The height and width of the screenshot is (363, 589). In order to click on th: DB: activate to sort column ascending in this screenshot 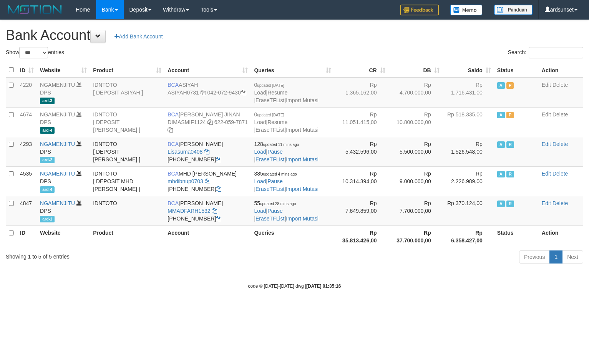, I will do `click(415, 70)`.